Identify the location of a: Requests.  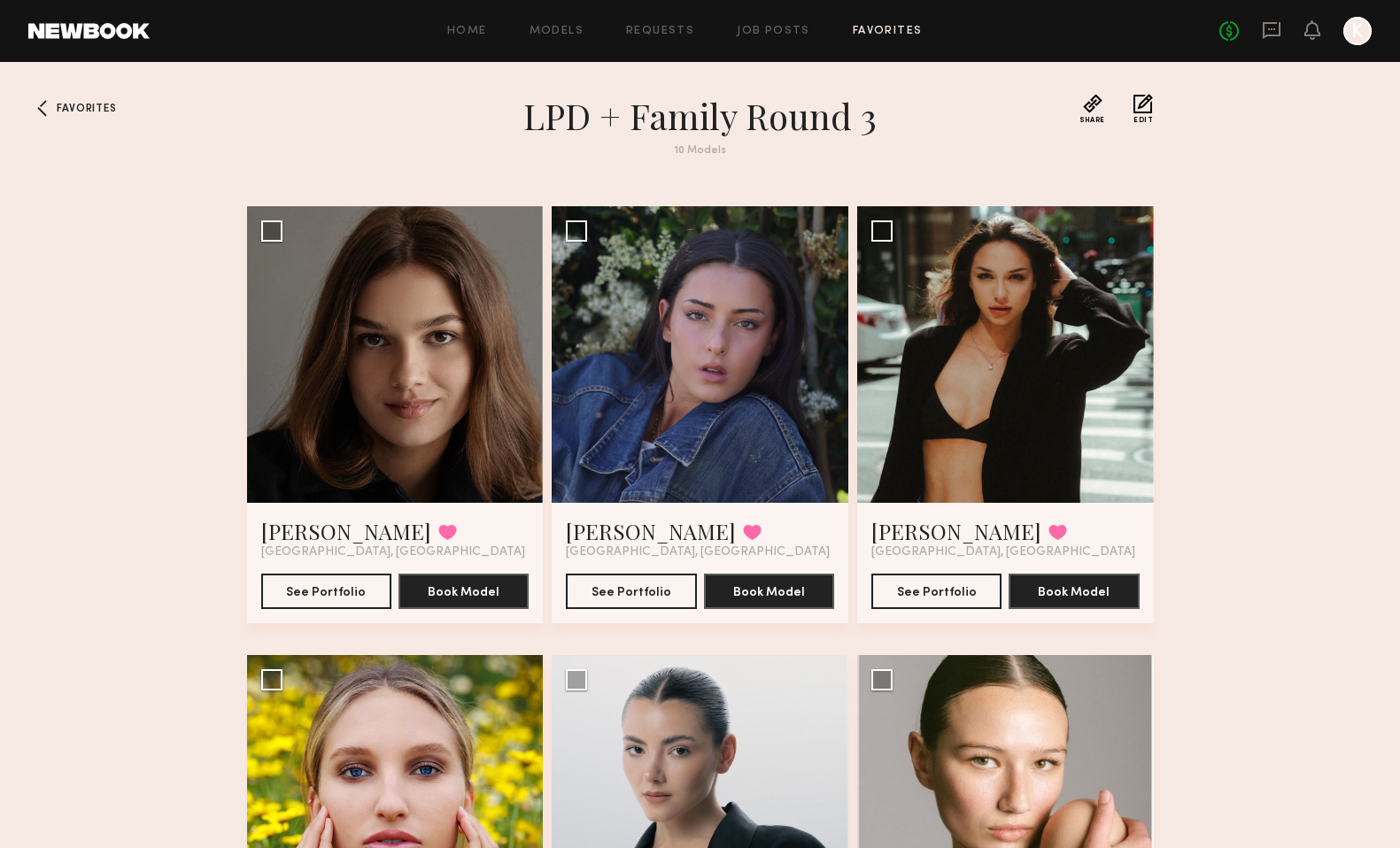
(659, 31).